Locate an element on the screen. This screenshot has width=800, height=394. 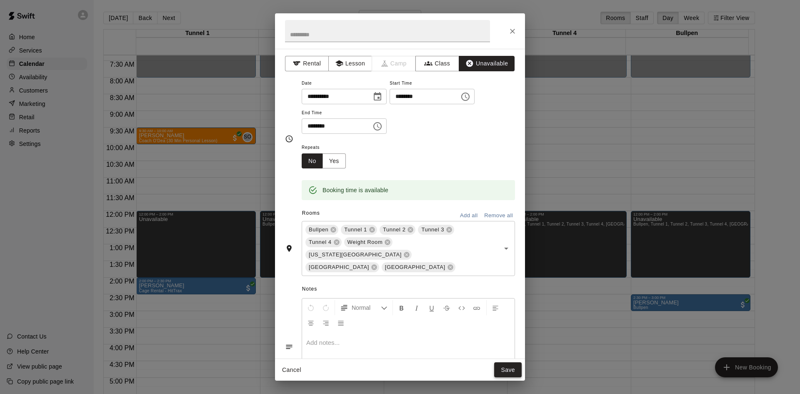
button: Format Underline is located at coordinates (431, 307).